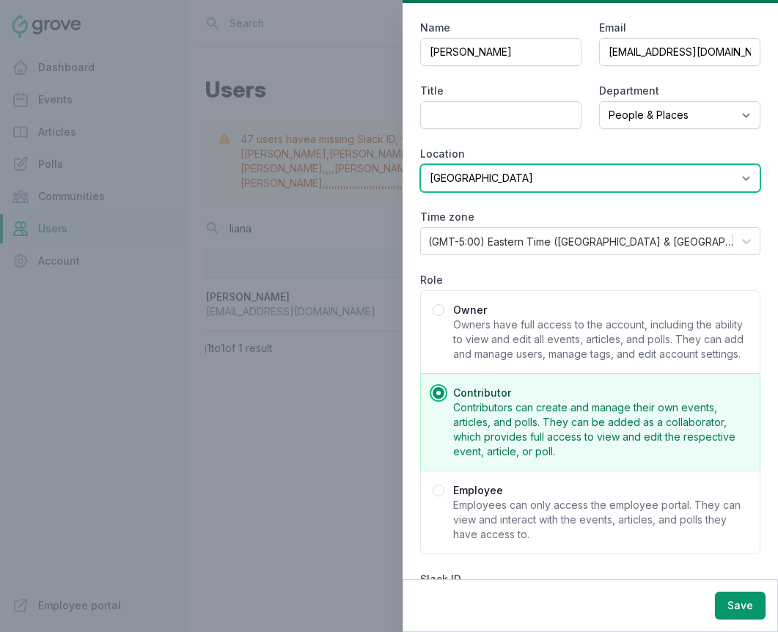 This screenshot has height=632, width=778. What do you see at coordinates (601, 340) in the screenshot?
I see `span: Owners have full access to the account, including the ability to view and edit all events, articl...` at bounding box center [601, 340].